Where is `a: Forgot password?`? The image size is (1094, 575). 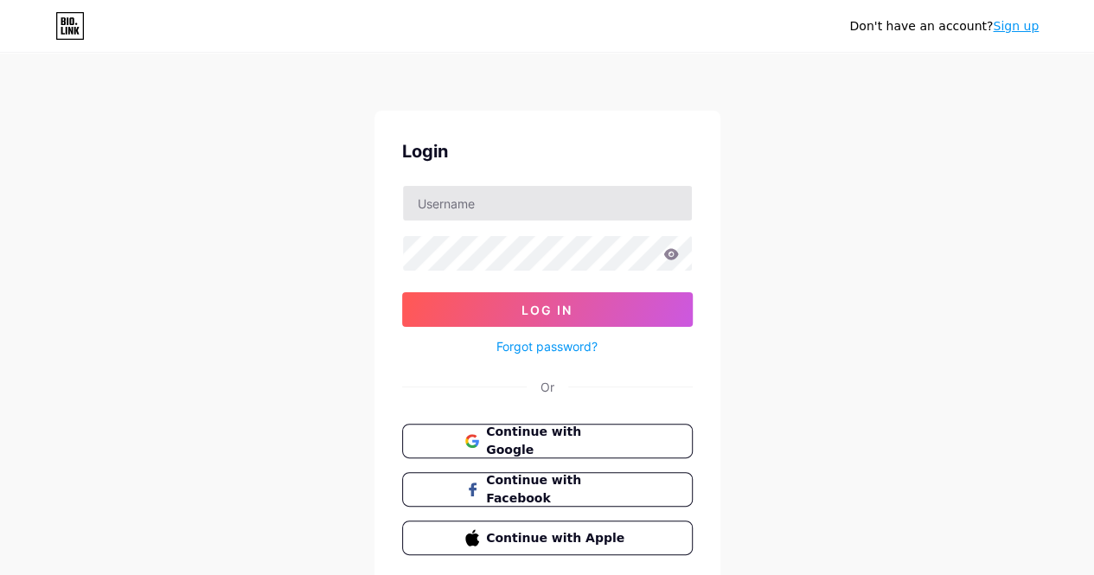
a: Forgot password? is located at coordinates (547, 346).